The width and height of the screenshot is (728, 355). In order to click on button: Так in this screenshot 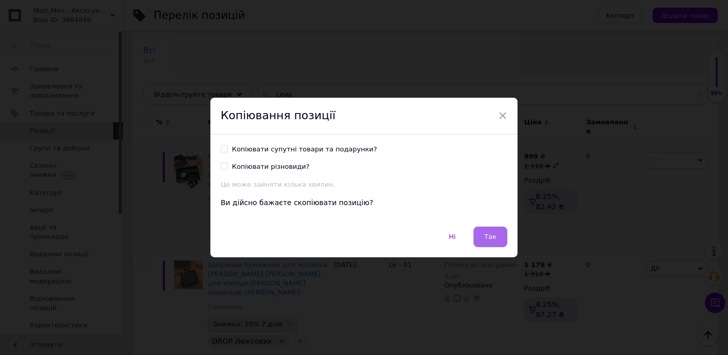, I will do `click(490, 237)`.